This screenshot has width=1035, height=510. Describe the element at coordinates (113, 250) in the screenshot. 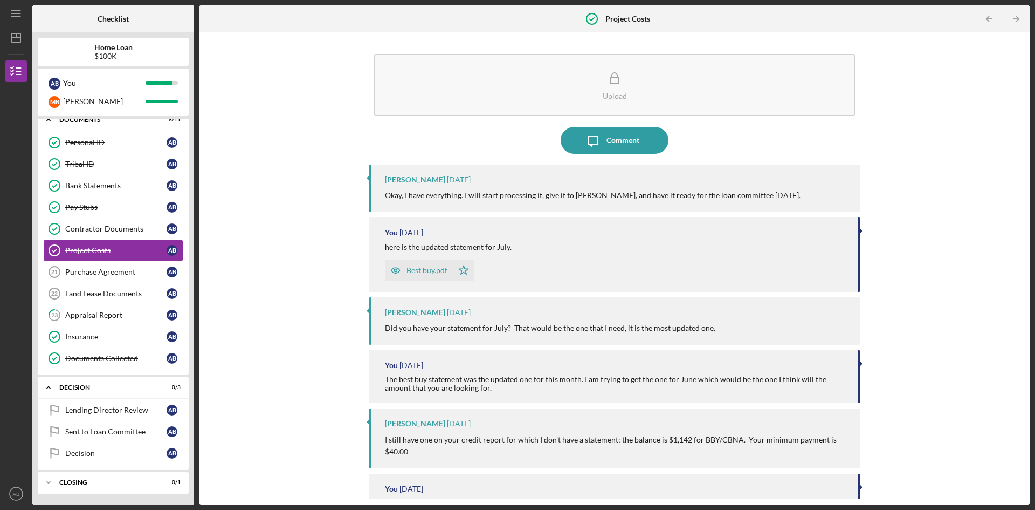

I see `a: Project CostsAB` at that location.